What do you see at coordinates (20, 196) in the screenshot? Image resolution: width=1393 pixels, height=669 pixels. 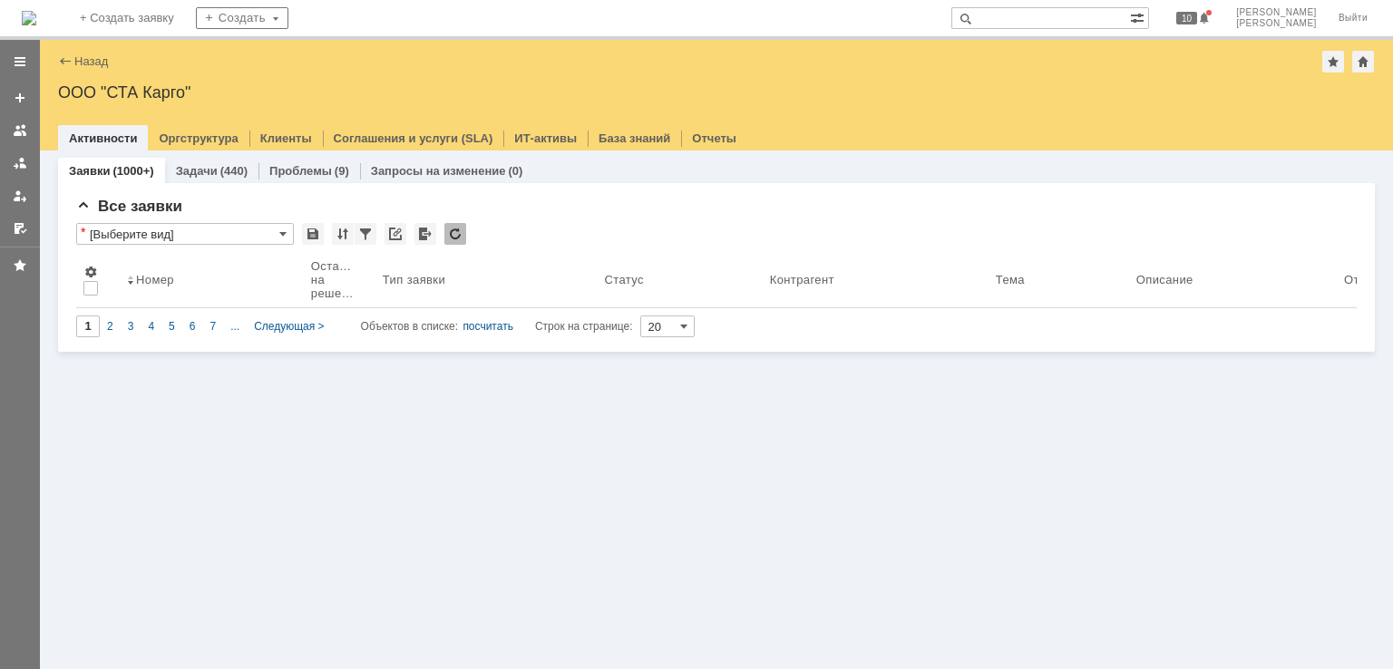 I see `a: Мои заявки` at bounding box center [20, 196].